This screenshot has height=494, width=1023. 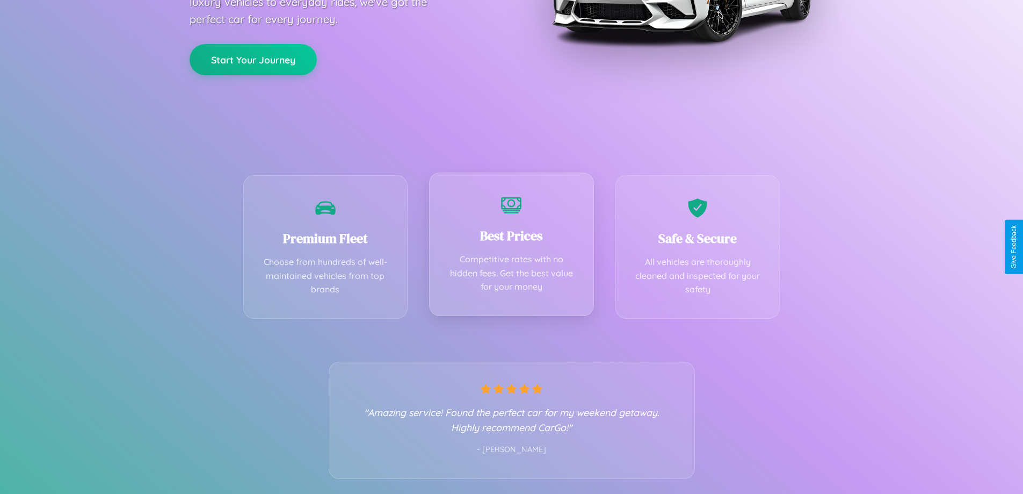 What do you see at coordinates (325, 276) in the screenshot?
I see `p: Choose from hundreds of well-maintained vehicles from top brands` at bounding box center [325, 276].